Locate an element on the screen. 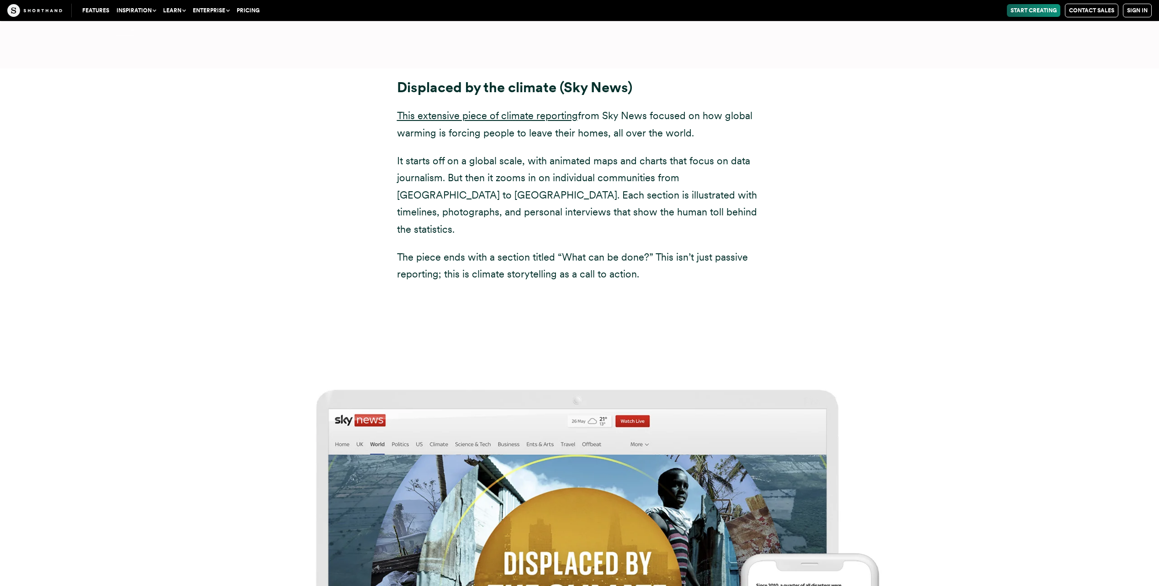  button: Learn is located at coordinates (174, 11).